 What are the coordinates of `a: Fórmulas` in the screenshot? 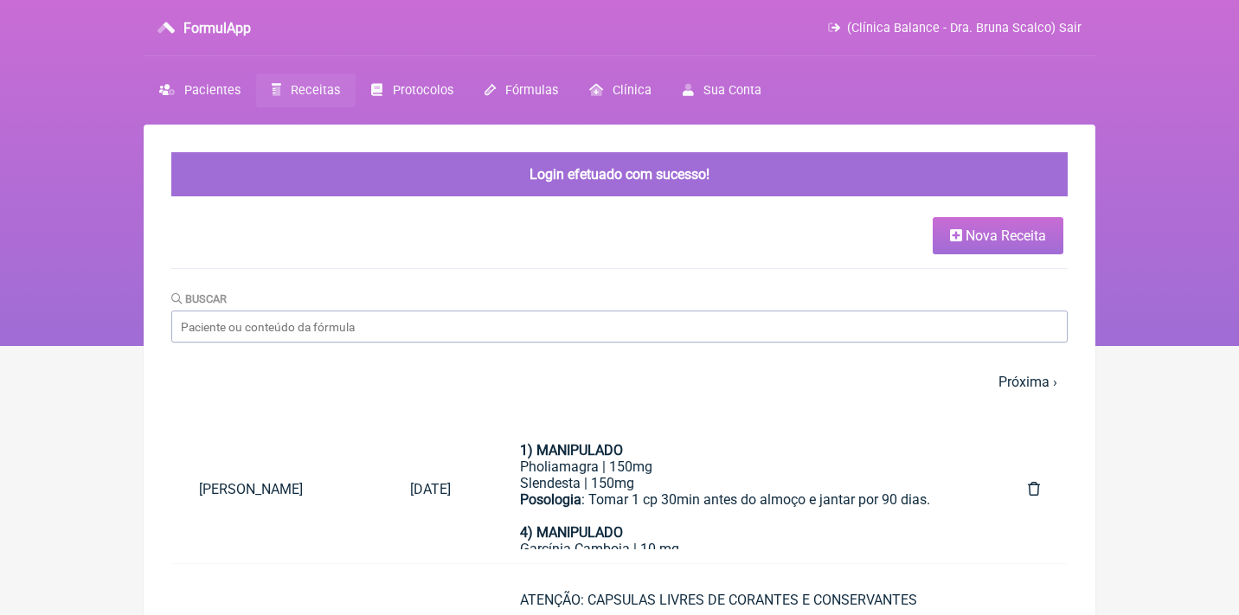 It's located at (521, 90).